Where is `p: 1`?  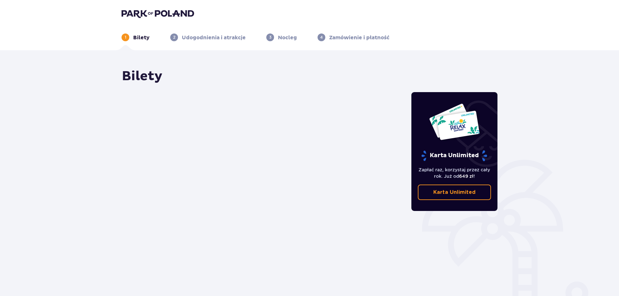
p: 1 is located at coordinates (125, 37).